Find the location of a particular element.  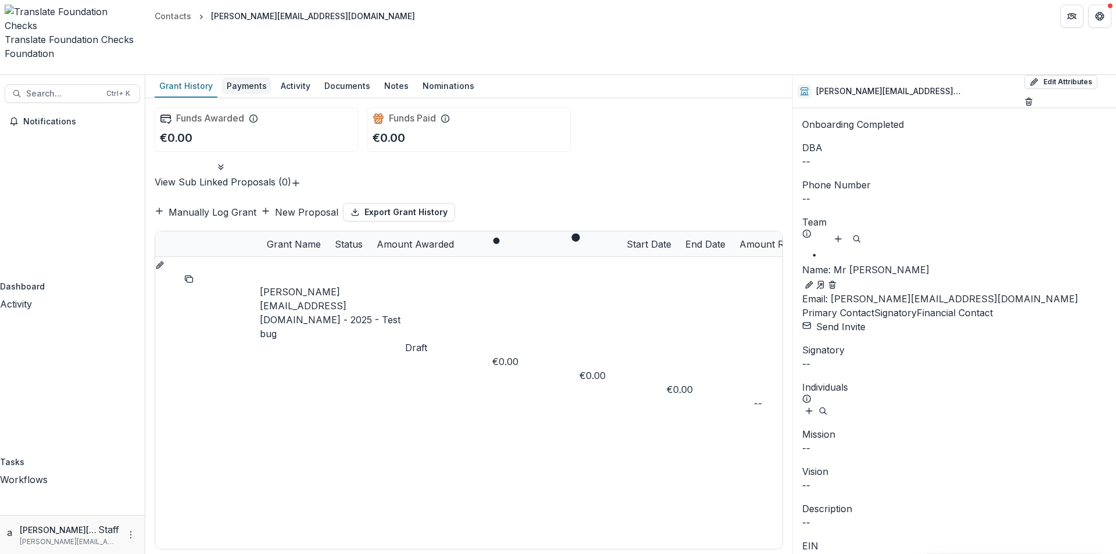

div: Contacts is located at coordinates (173, 16).